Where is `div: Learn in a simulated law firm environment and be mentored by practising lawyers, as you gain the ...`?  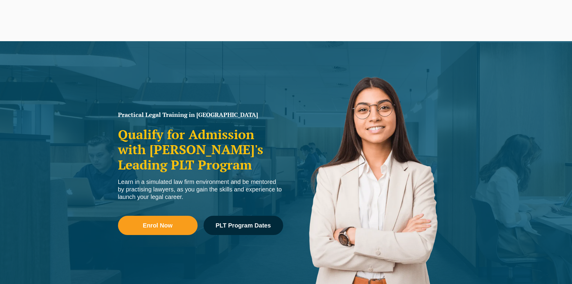
div: Learn in a simulated law firm environment and be mentored by practising lawyers, as you gain the ... is located at coordinates (200, 189).